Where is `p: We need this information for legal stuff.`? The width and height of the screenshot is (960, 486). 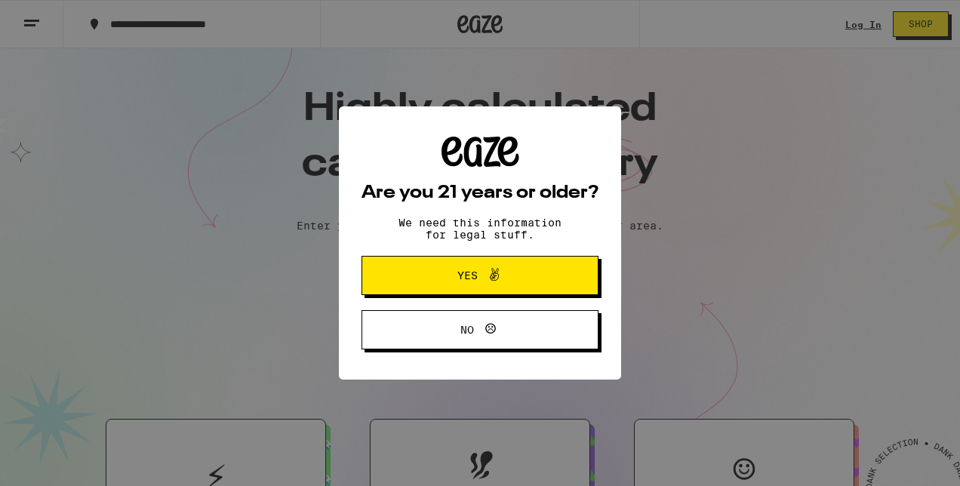 p: We need this information for legal stuff. is located at coordinates (480, 229).